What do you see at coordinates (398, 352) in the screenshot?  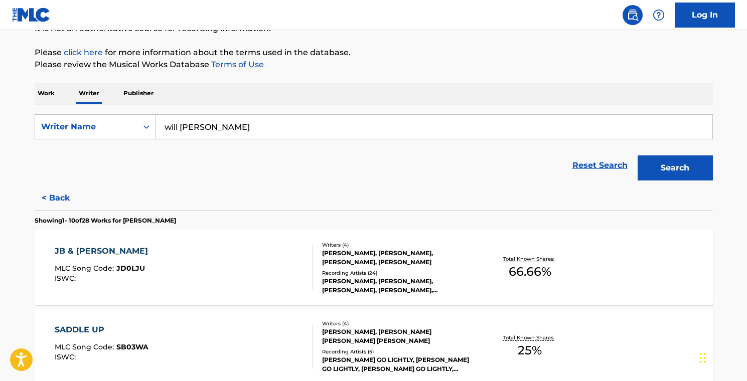 I see `div: Recording Artists ( 5 )` at bounding box center [398, 352].